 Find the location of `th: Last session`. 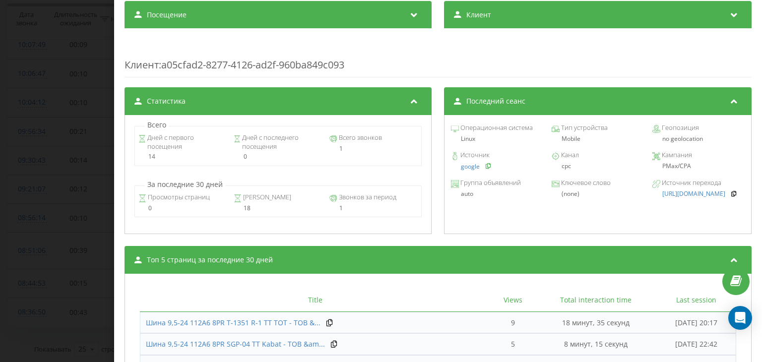

th: Last session is located at coordinates (696, 300).